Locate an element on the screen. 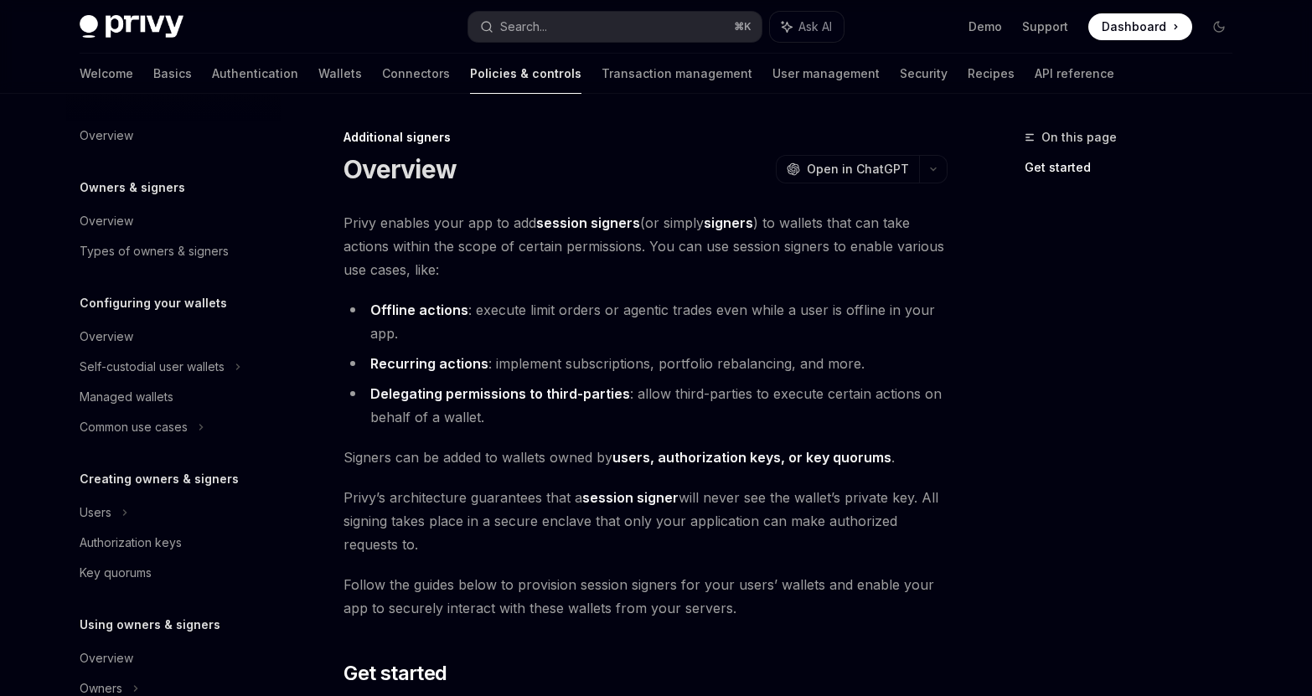 This screenshot has height=696, width=1312. div: Search... is located at coordinates (524, 27).